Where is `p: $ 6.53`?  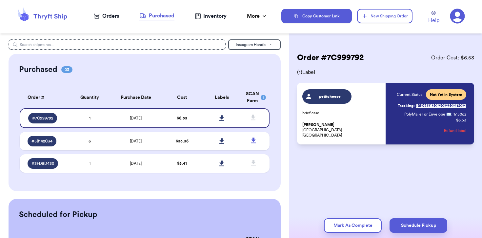
p: $ 6.53 is located at coordinates (461, 120).